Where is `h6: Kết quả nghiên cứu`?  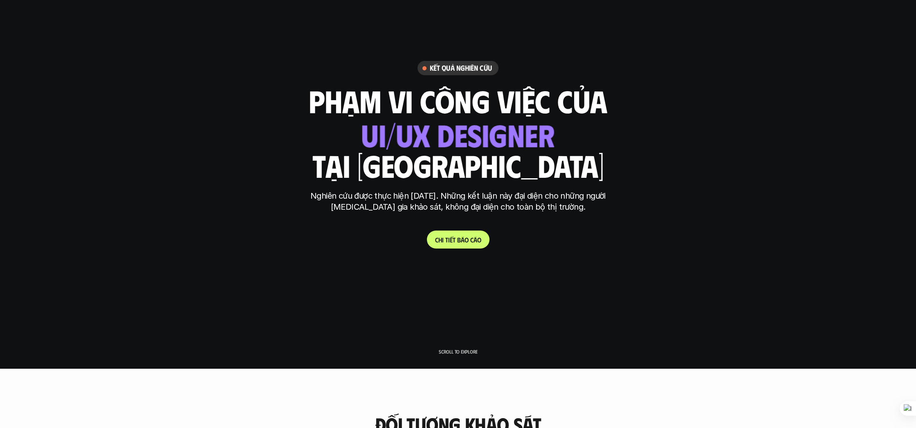
h6: Kết quả nghiên cứu is located at coordinates (461, 68).